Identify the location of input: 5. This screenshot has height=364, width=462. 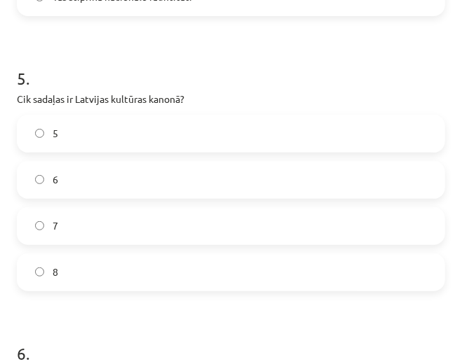
(39, 133).